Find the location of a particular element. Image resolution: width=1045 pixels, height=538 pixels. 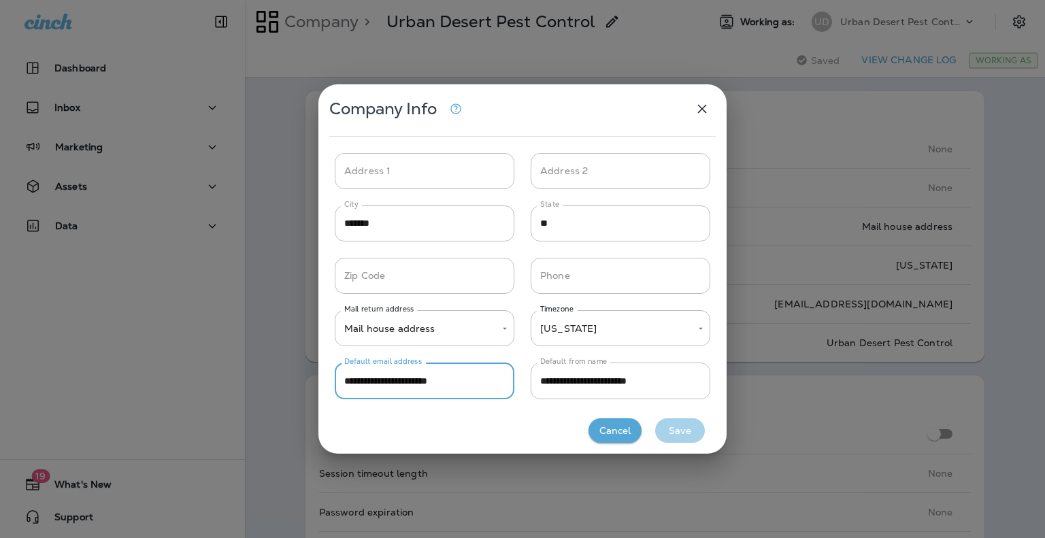

label: State is located at coordinates (550, 204).